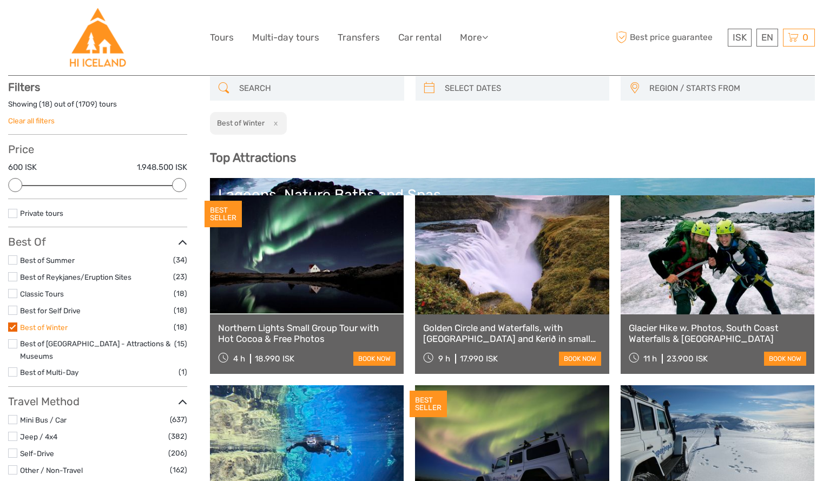 The width and height of the screenshot is (823, 481). Describe the element at coordinates (97, 402) in the screenshot. I see `h3: Travel Method` at that location.